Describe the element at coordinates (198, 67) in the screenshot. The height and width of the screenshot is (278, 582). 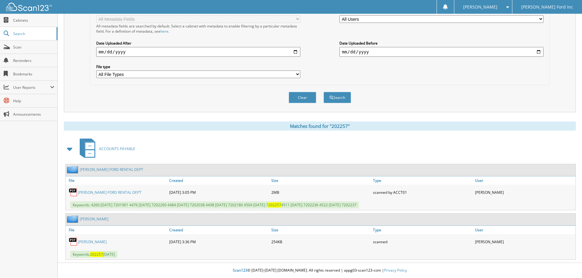
I see `label: File type` at that location.